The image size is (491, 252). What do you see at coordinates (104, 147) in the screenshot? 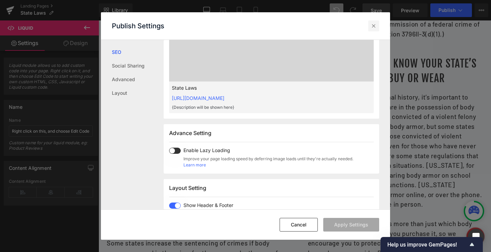
I see `p: For example, if someone attempted to rob a bank, but wasn’t wearing body armor, they still commit...` at bounding box center [104, 147].